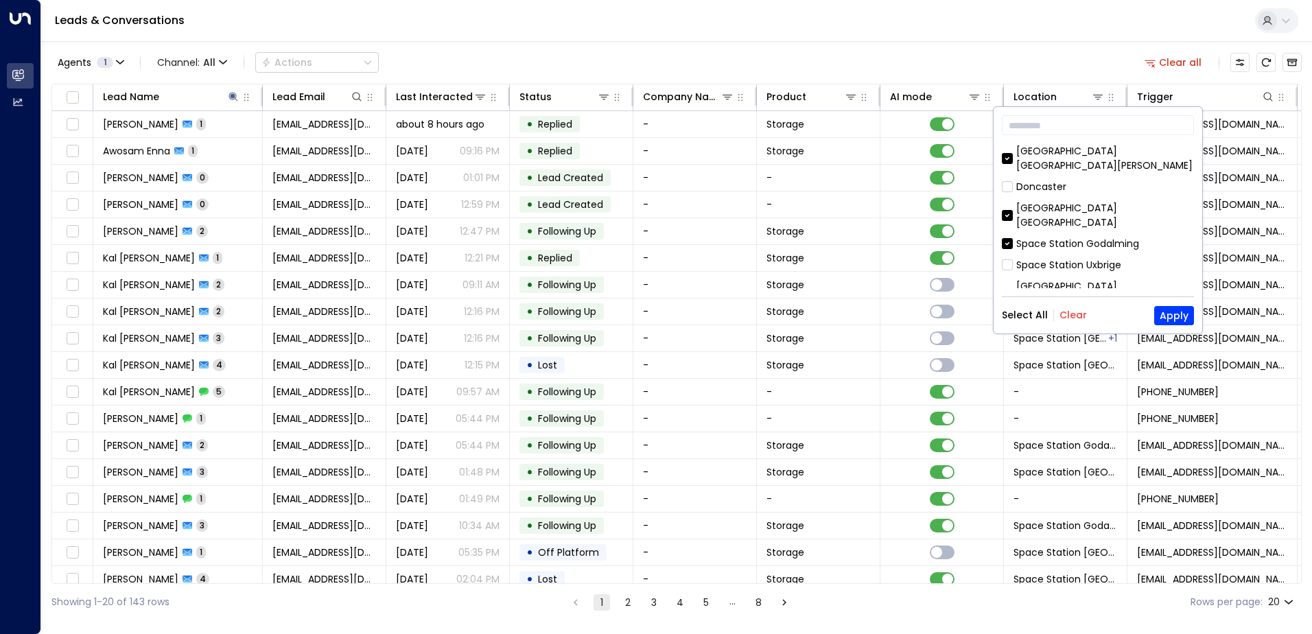  Describe the element at coordinates (105, 62) in the screenshot. I see `span: 1` at that location.